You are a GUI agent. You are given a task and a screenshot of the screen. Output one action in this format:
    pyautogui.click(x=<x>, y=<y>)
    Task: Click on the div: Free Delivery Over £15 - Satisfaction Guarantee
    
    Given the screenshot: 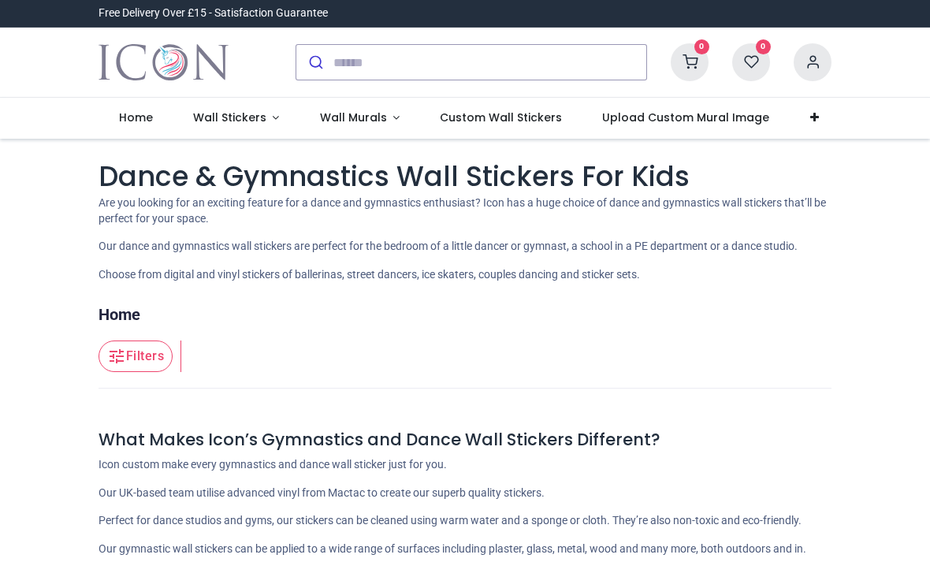 What is the action you would take?
    pyautogui.click(x=213, y=13)
    